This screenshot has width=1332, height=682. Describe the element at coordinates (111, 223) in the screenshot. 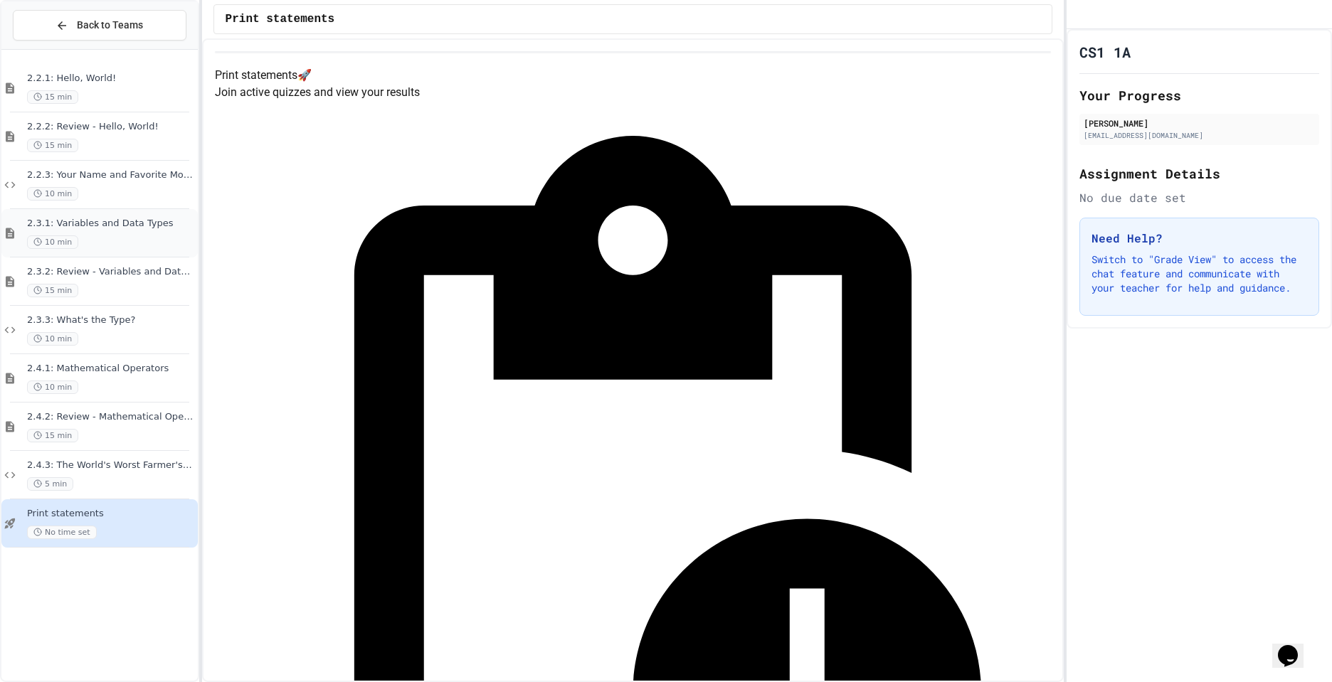

I see `span: 2.3.1: Variables and Data Types` at that location.